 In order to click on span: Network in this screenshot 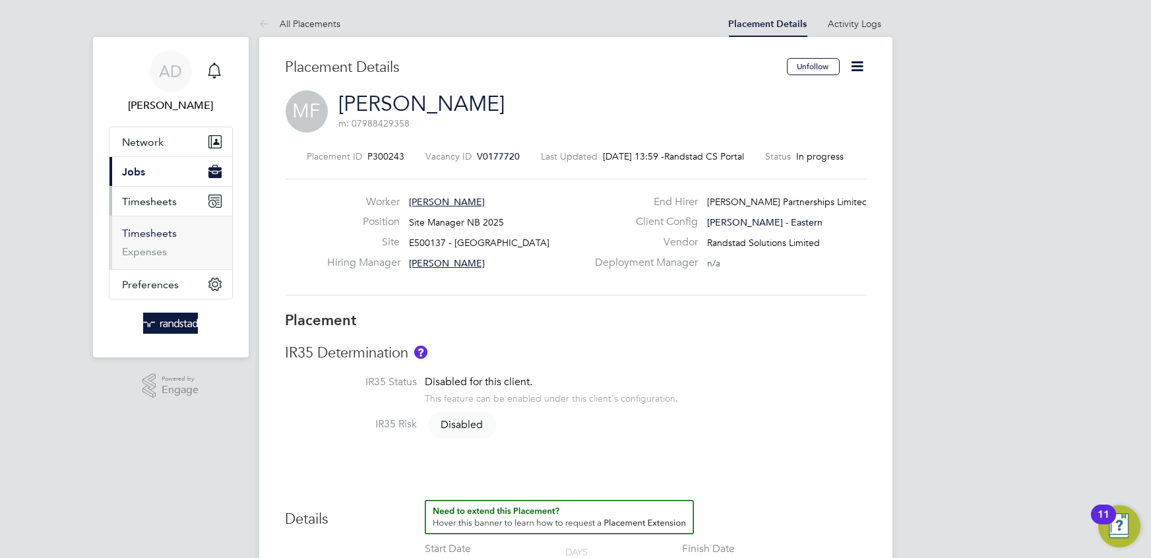, I will do `click(143, 142)`.